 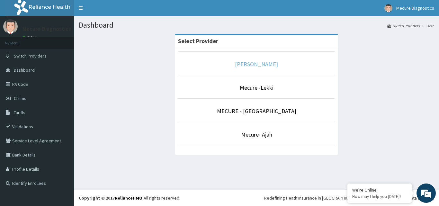 What do you see at coordinates (415, 8) in the screenshot?
I see `span: Mecure Diagnostics` at bounding box center [415, 8].